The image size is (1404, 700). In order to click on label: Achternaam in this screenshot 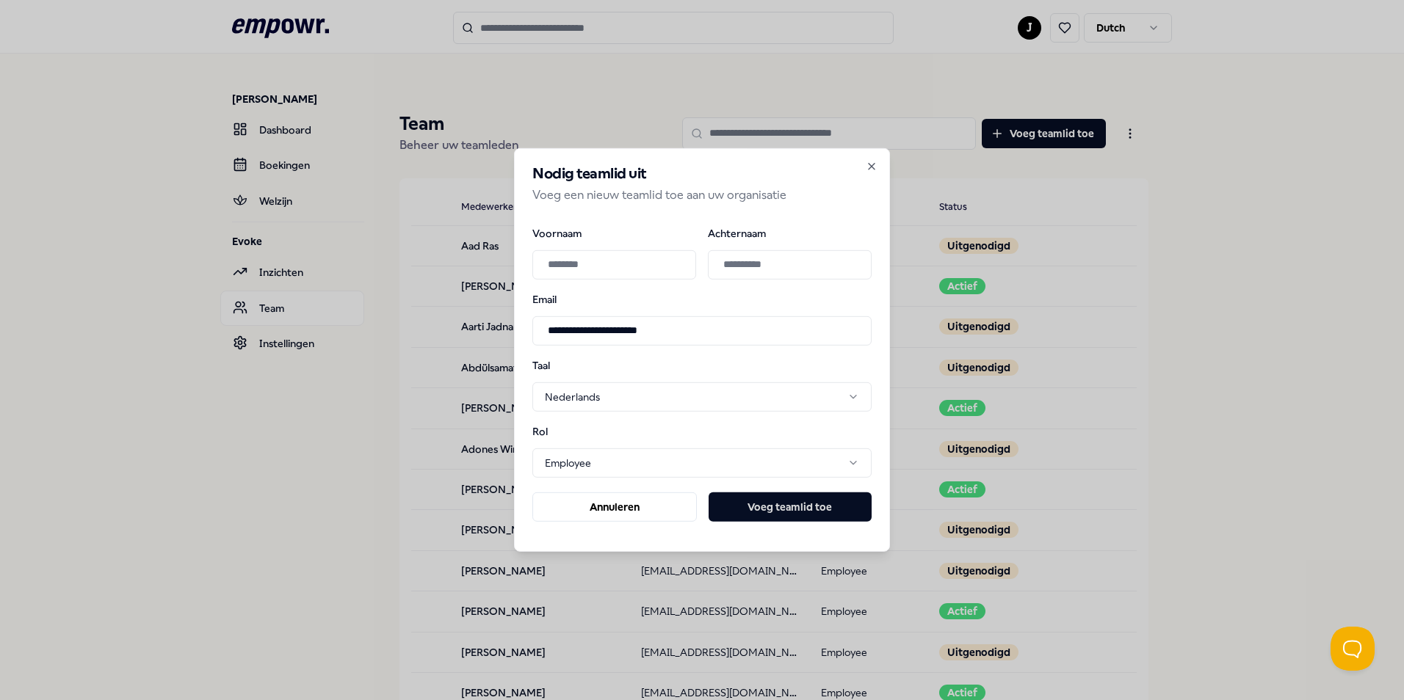, I will do `click(789, 233)`.